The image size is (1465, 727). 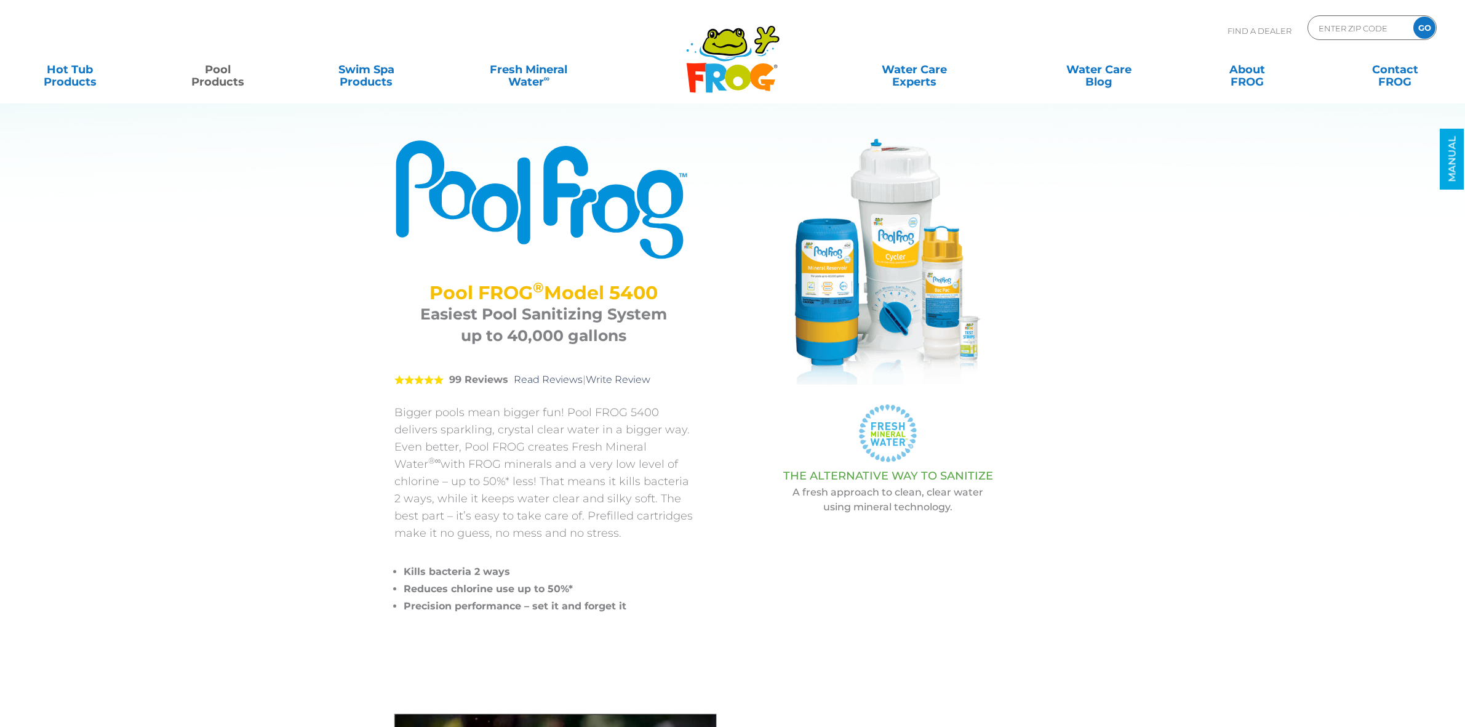 I want to click on a: Fresh MineralWater∞, so click(x=529, y=70).